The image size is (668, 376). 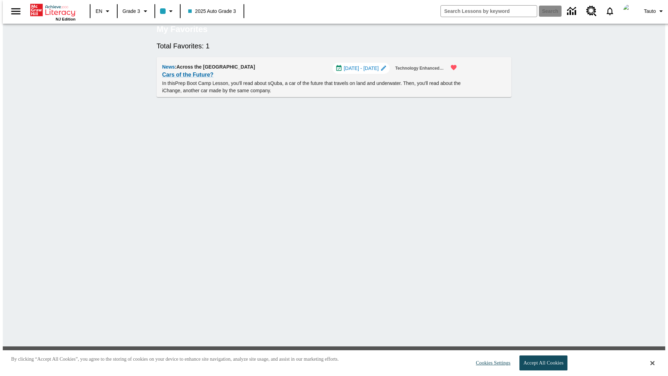 What do you see at coordinates (454, 67) in the screenshot?
I see `button: Remove from Favorites` at bounding box center [454, 67].